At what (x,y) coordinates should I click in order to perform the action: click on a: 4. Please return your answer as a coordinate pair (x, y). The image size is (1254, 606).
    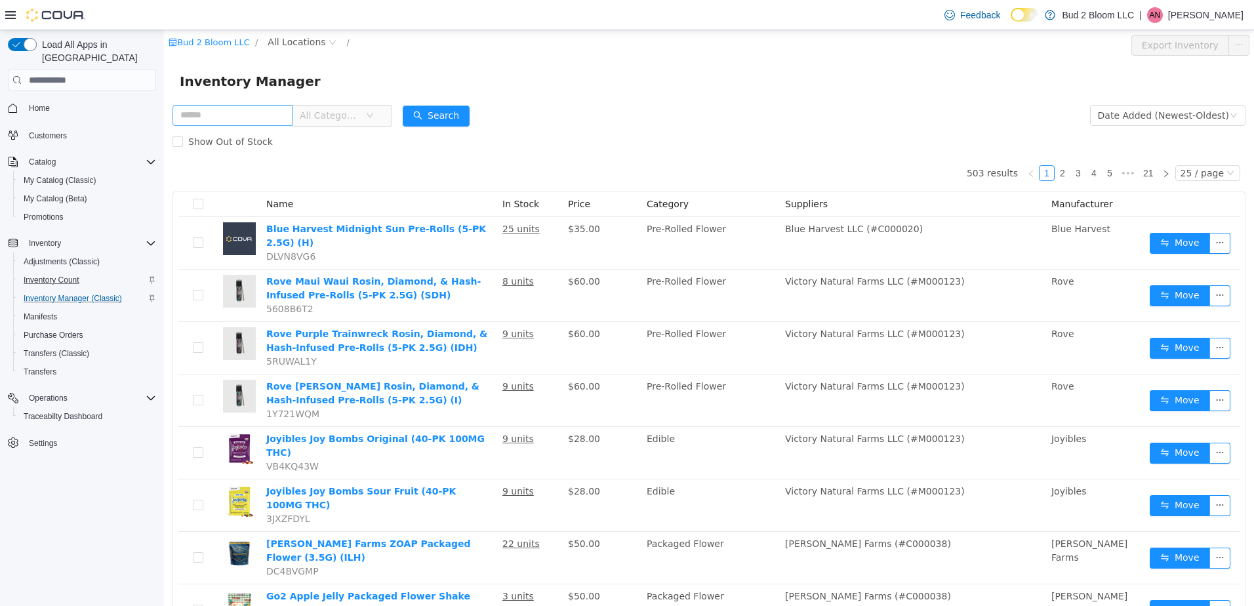
    Looking at the image, I should click on (930, 143).